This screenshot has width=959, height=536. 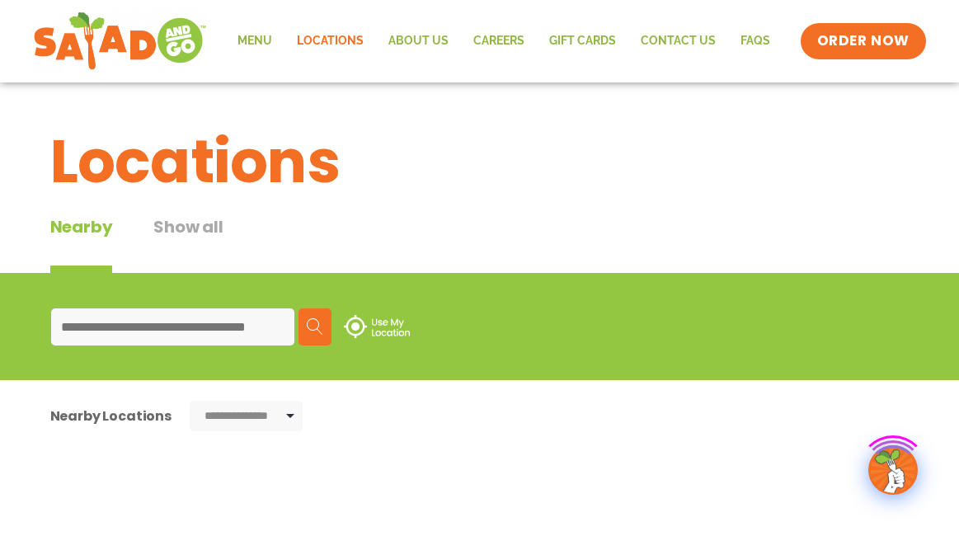 What do you see at coordinates (864, 41) in the screenshot?
I see `a: ORDER NOW` at bounding box center [864, 41].